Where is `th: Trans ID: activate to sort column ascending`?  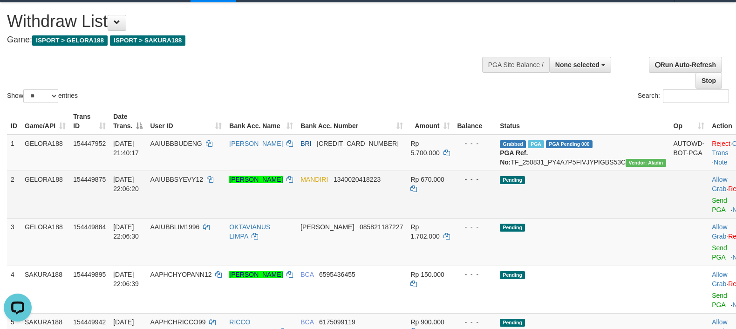
th: Trans ID: activate to sort column ascending is located at coordinates (89, 121).